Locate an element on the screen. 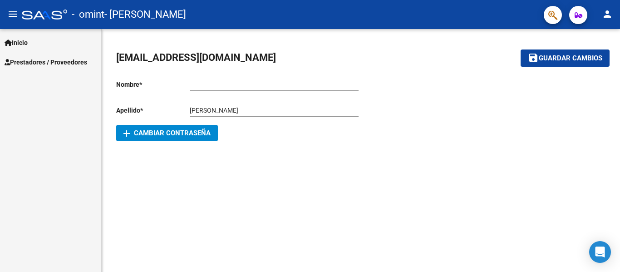 The image size is (620, 272). span: Cambiar Contraseña is located at coordinates (167, 133).